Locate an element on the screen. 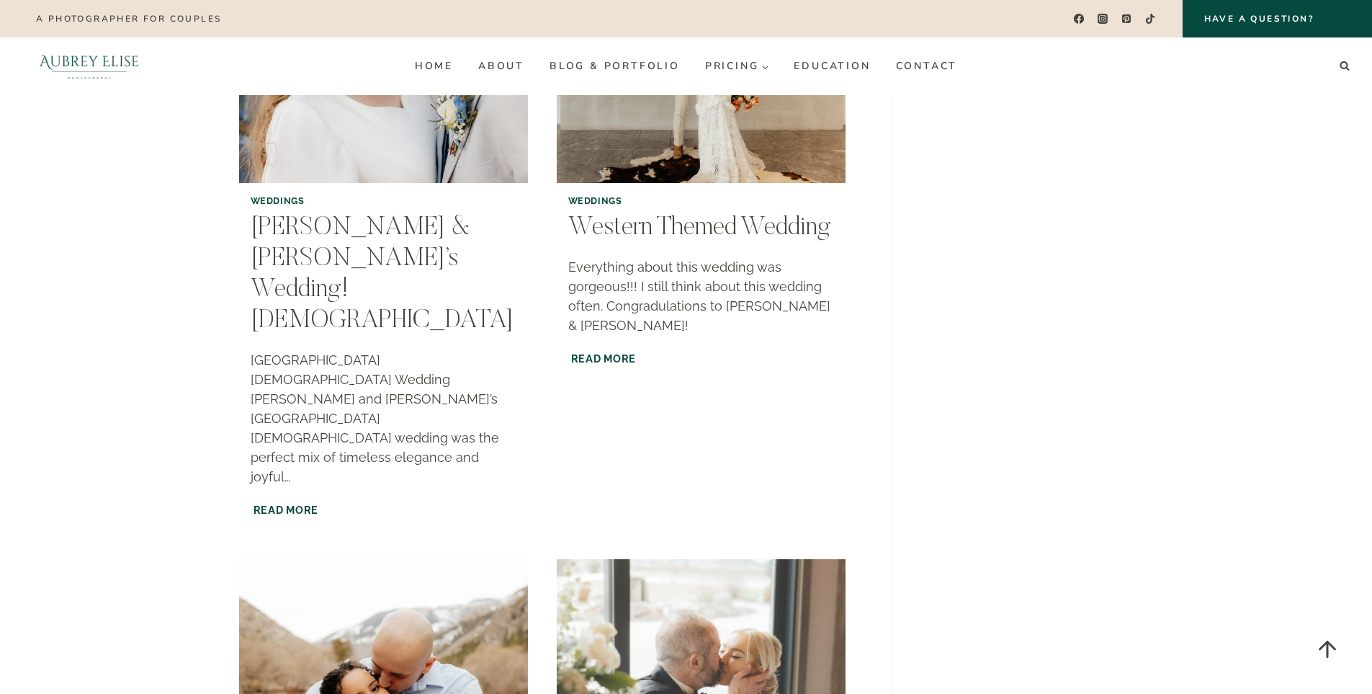  a: Blog & Portfolio is located at coordinates (614, 66).